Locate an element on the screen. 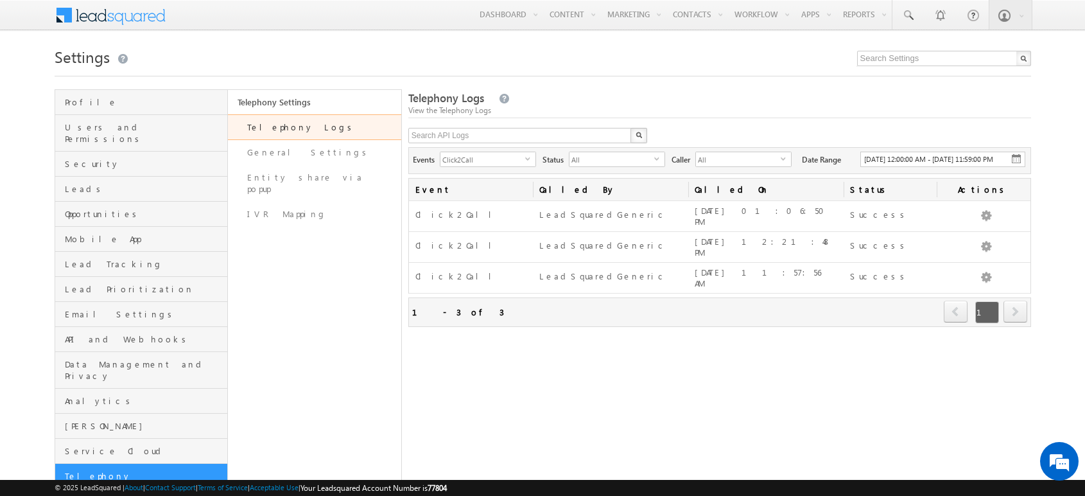 The width and height of the screenshot is (1085, 496). span: Lead Prioritization is located at coordinates (144, 289).